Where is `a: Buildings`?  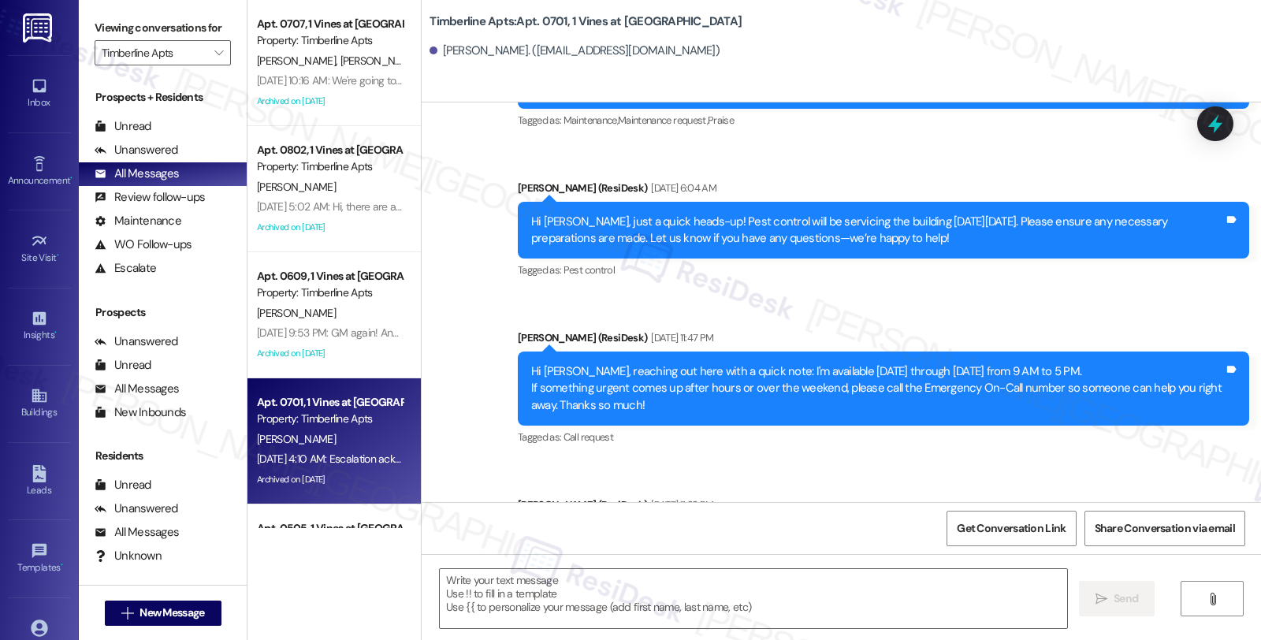
a: Buildings is located at coordinates (39, 403).